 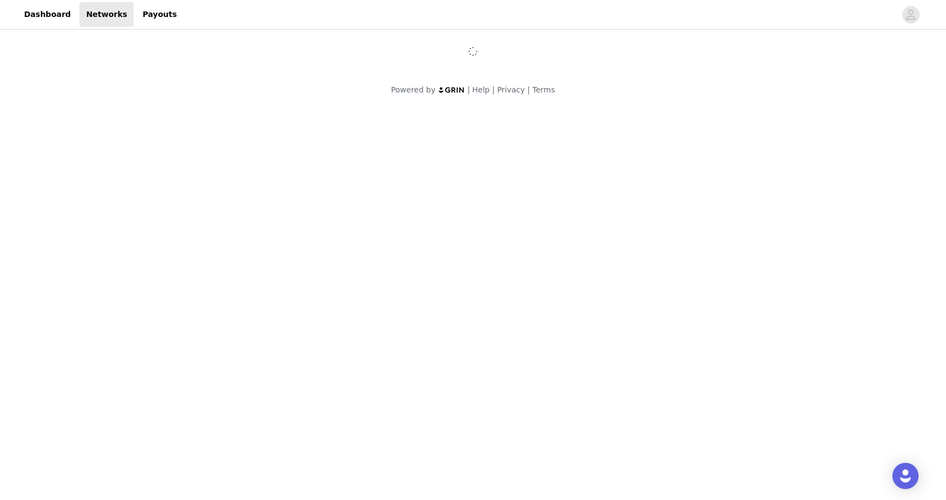 I want to click on span: Powered by, so click(x=413, y=90).